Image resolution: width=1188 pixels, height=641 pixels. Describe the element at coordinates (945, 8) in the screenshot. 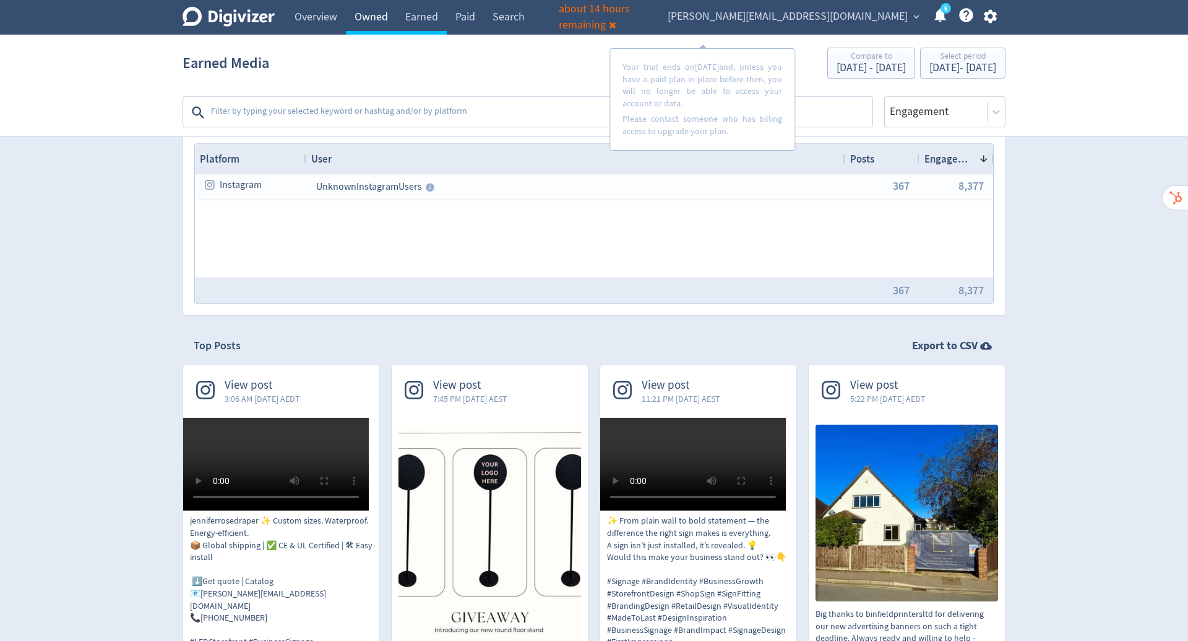

I see `a: 5` at that location.